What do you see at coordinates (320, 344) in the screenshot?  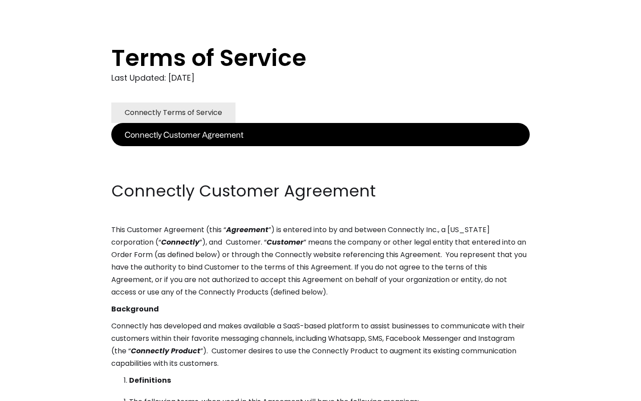 I see `p: Connectly has developed and makes available a SaaS-based platform to assist businesses to communi...` at bounding box center [320, 344].